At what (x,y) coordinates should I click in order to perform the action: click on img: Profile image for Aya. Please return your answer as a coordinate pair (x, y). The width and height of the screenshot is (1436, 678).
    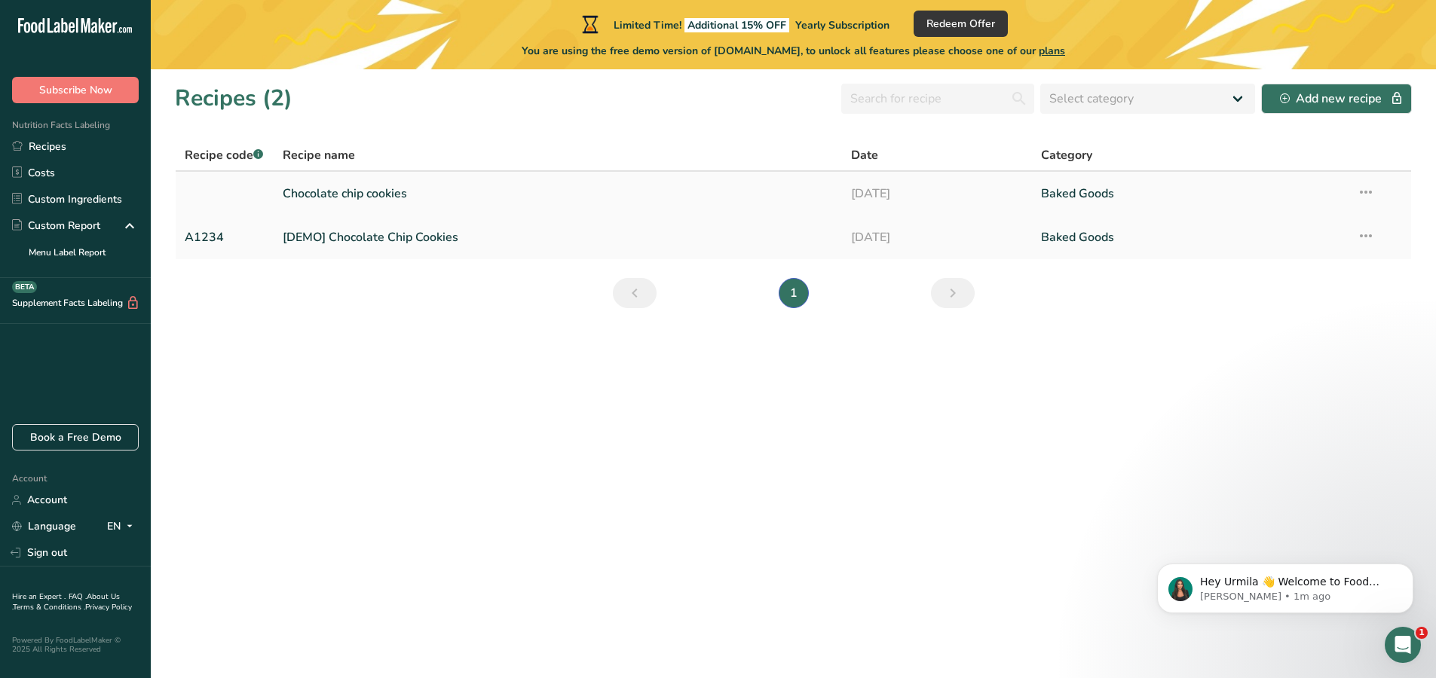
    Looking at the image, I should click on (46, 57).